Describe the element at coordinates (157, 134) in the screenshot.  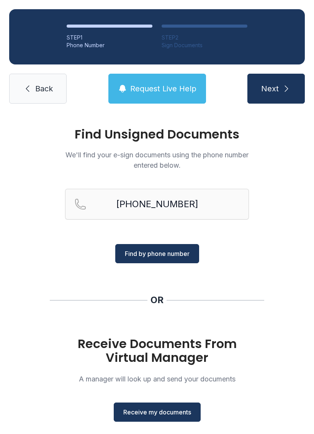
I see `h1: Find Unsigned Documents` at that location.